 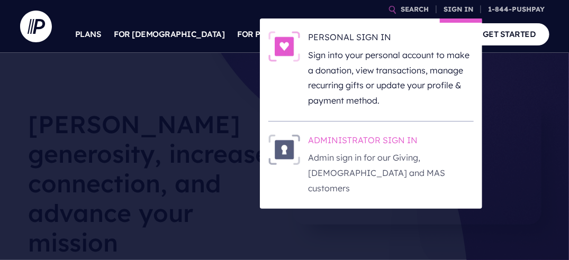 What do you see at coordinates (284, 47) in the screenshot?
I see `img: PERSONAL SIGN IN - Illustration` at bounding box center [284, 47].